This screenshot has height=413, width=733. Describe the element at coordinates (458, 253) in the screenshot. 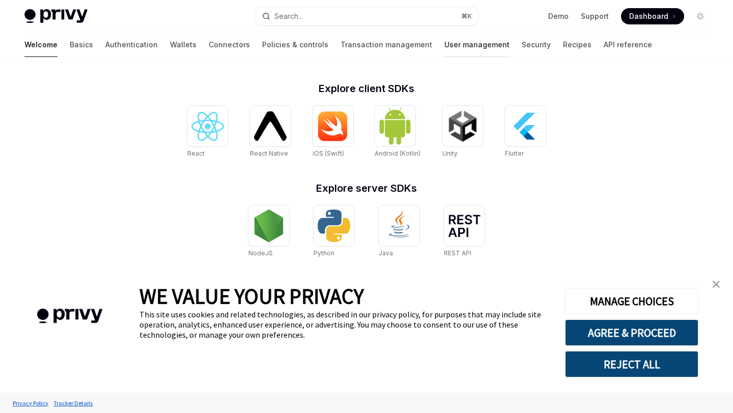

I see `span: REST API` at that location.